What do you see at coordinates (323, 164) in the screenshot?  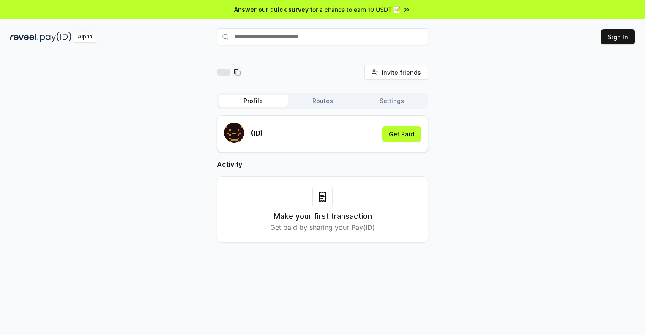 I see `h2: Activity` at bounding box center [323, 164].